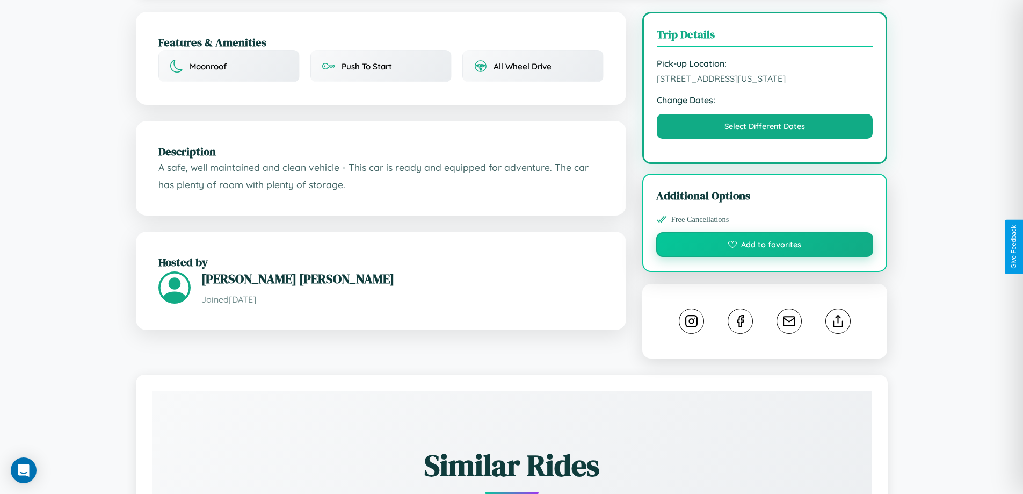  Describe the element at coordinates (381, 42) in the screenshot. I see `h2: Features & Amenities` at that location.